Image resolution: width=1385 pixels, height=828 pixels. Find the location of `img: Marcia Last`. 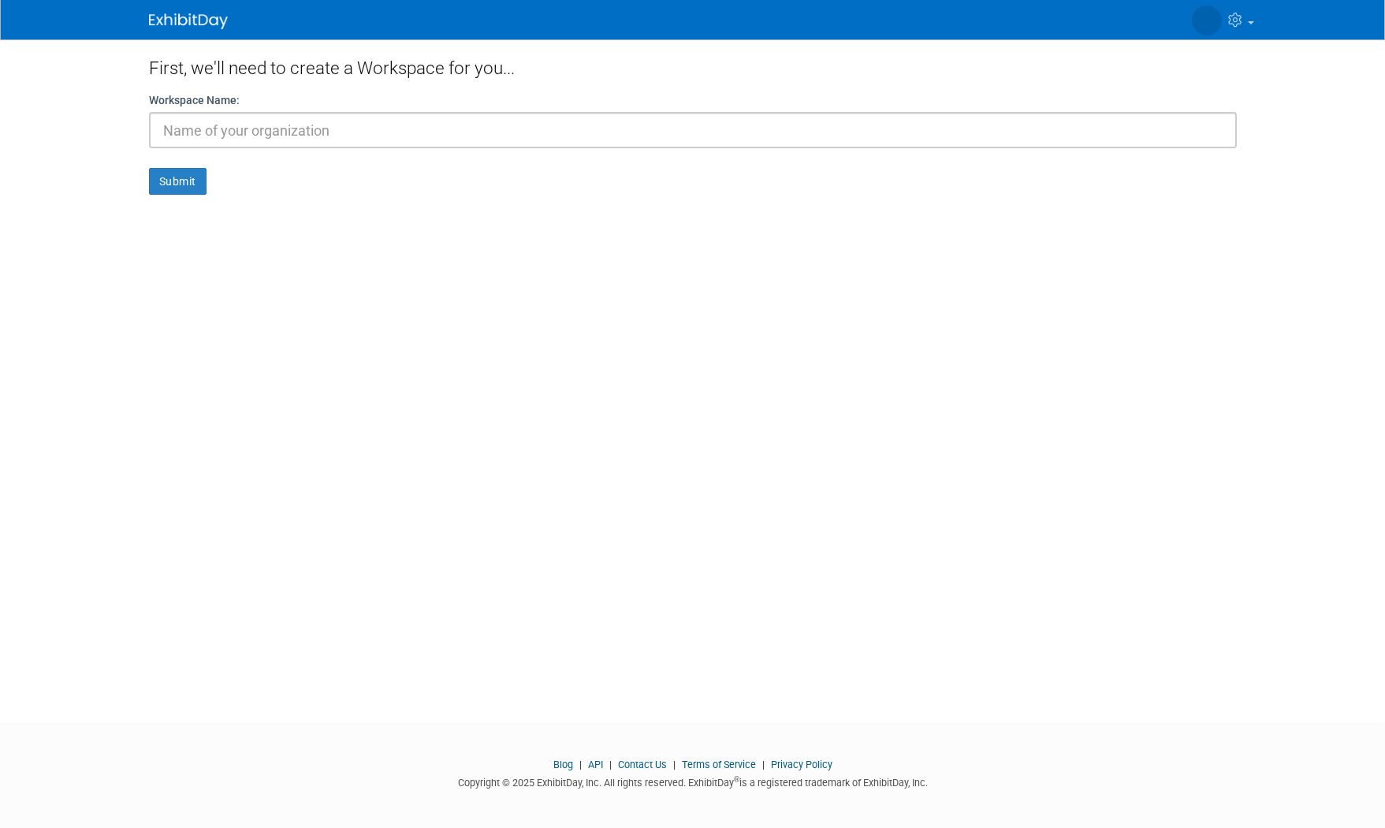

img: Marcia Last is located at coordinates (1207, 20).